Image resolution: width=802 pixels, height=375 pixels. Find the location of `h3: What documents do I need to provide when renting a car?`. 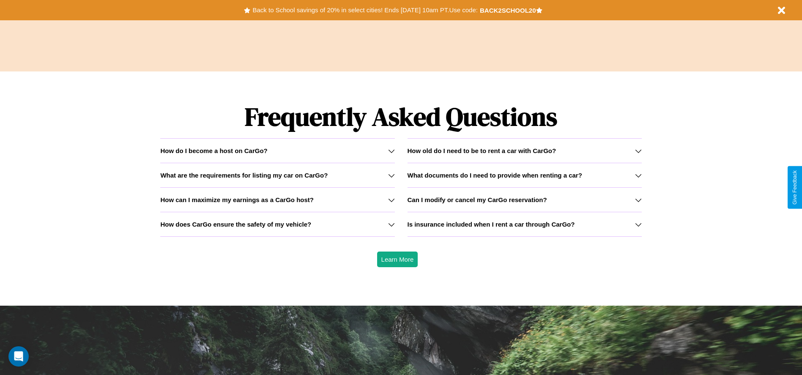

h3: What documents do I need to provide when renting a car? is located at coordinates (495, 175).